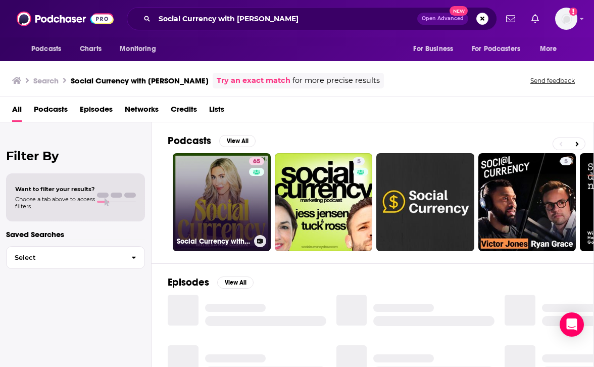  Describe the element at coordinates (75, 234) in the screenshot. I see `p: Saved Searches` at that location.